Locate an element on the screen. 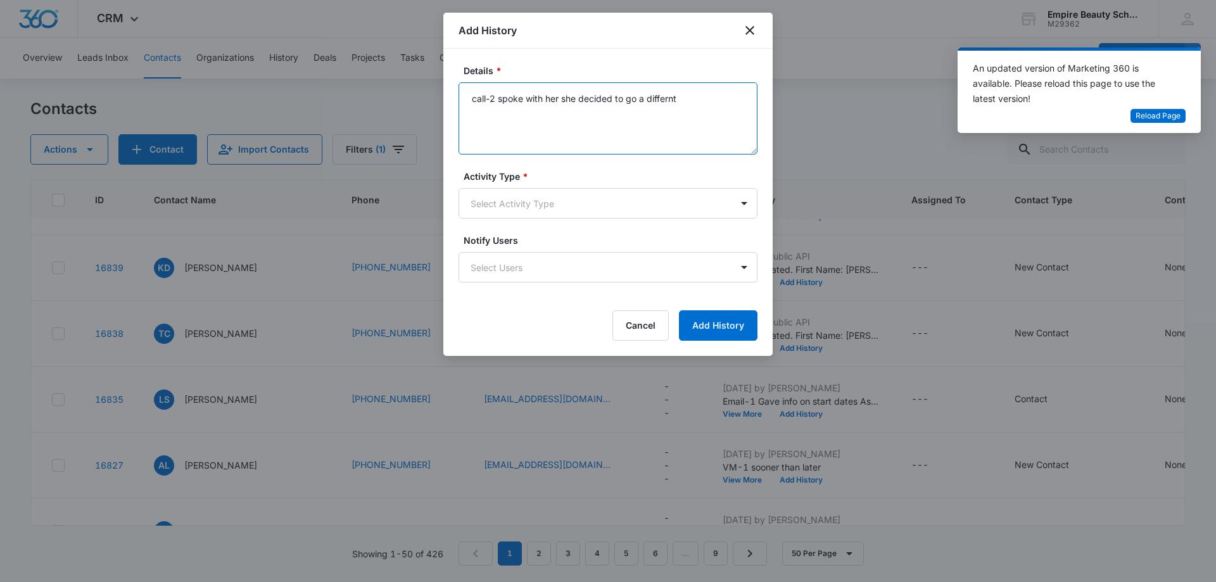 This screenshot has width=1216, height=582. label: Notify Users is located at coordinates (613, 240).